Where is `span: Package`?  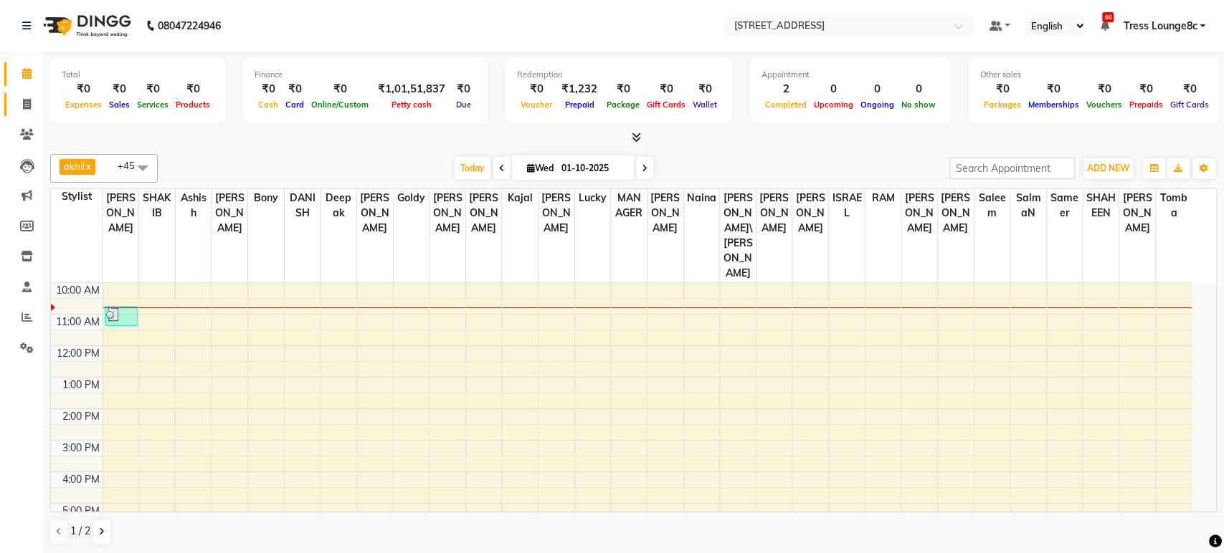 span: Package is located at coordinates (623, 105).